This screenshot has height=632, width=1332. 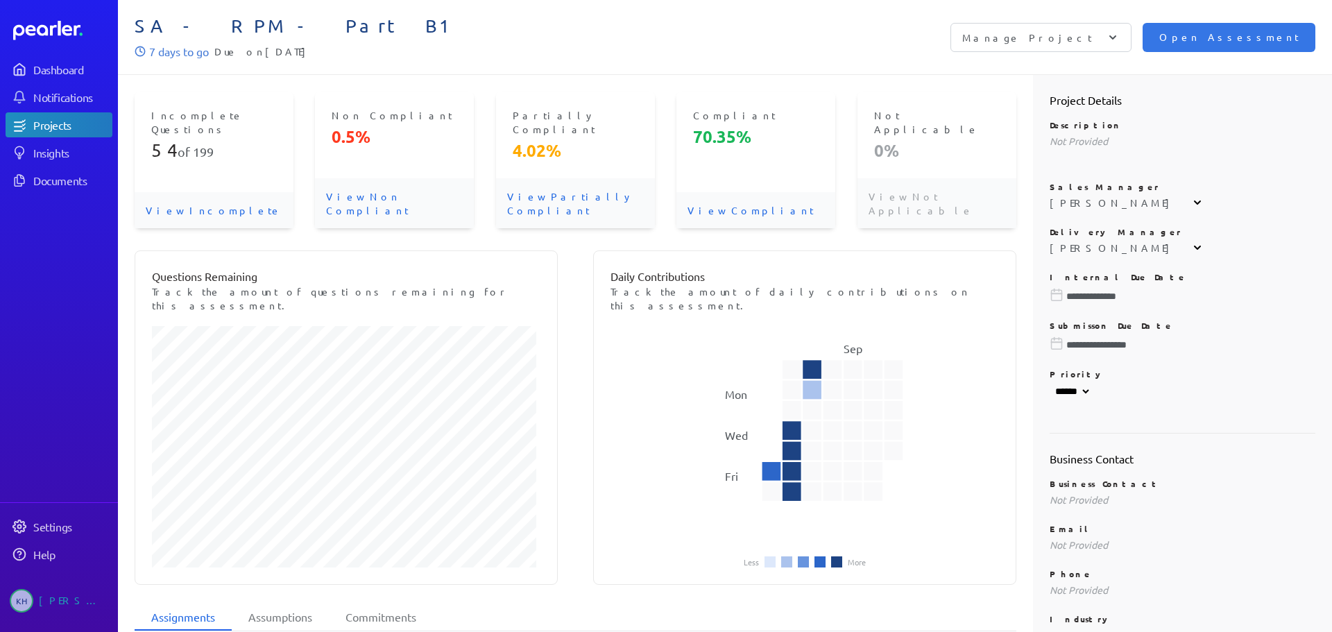 What do you see at coordinates (72, 555) in the screenshot?
I see `div: Help` at bounding box center [72, 555].